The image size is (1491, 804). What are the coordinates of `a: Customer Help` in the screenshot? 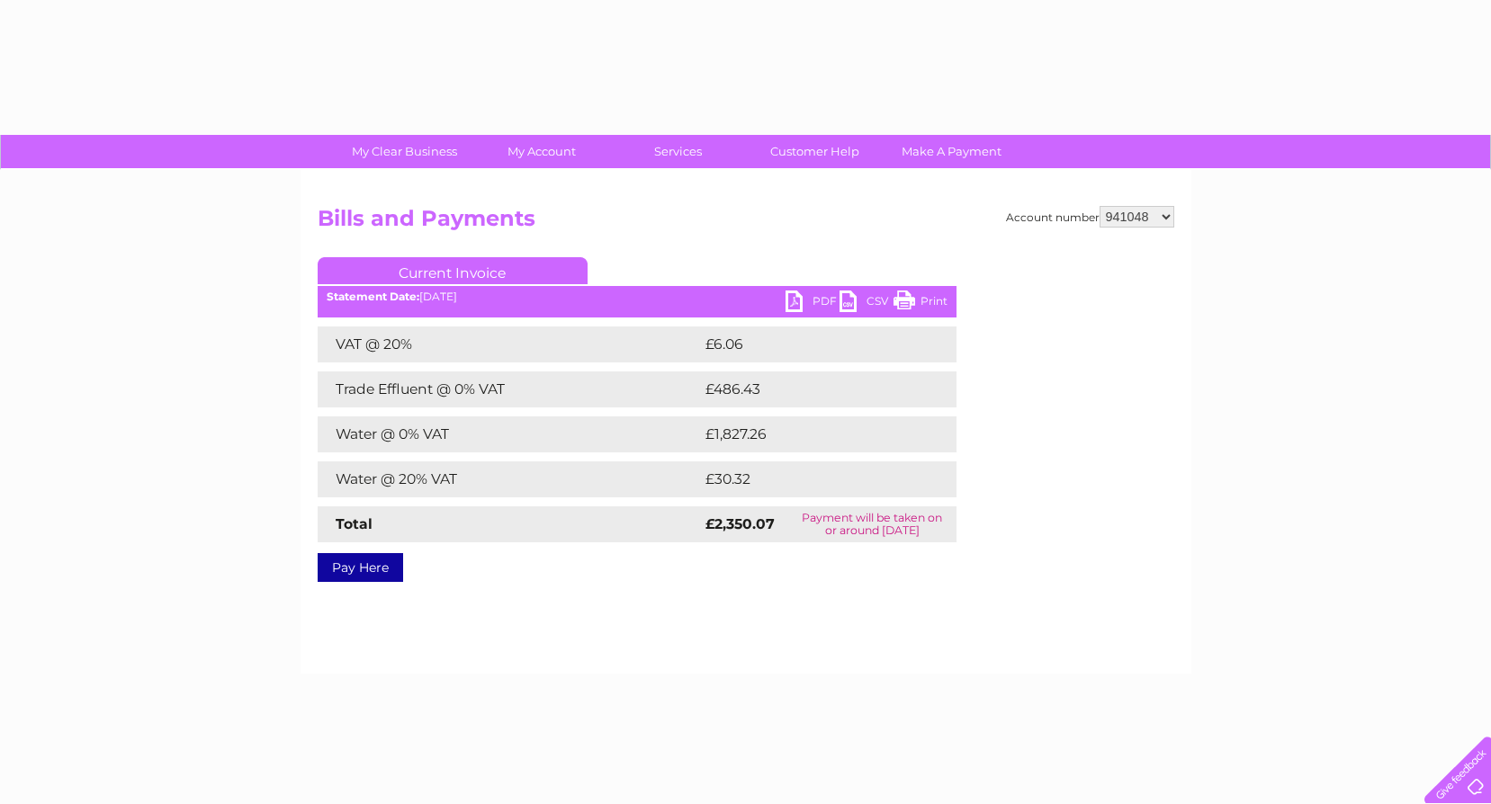 It's located at (814, 151).